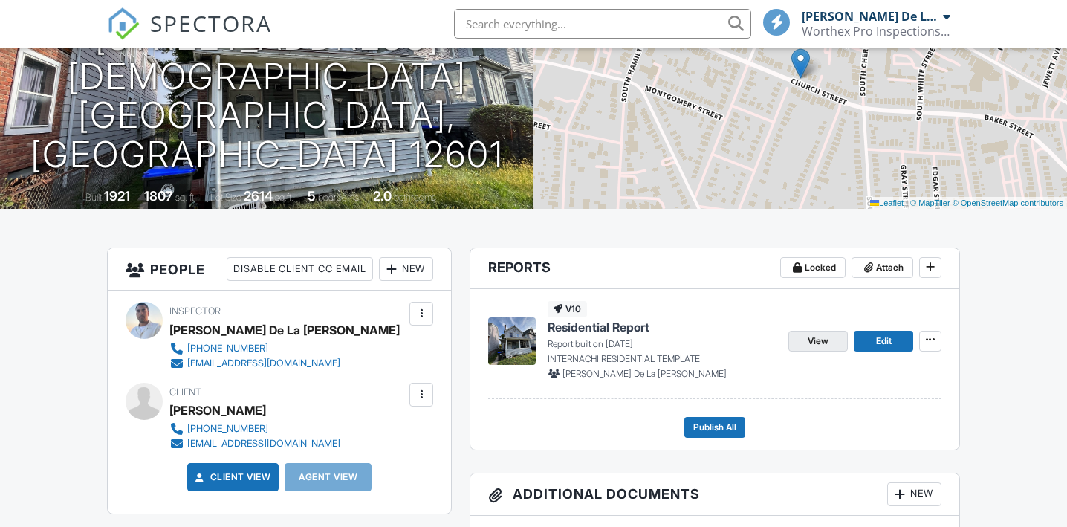 The width and height of the screenshot is (1067, 527). What do you see at coordinates (211, 23) in the screenshot?
I see `span: SPECTORA` at bounding box center [211, 23].